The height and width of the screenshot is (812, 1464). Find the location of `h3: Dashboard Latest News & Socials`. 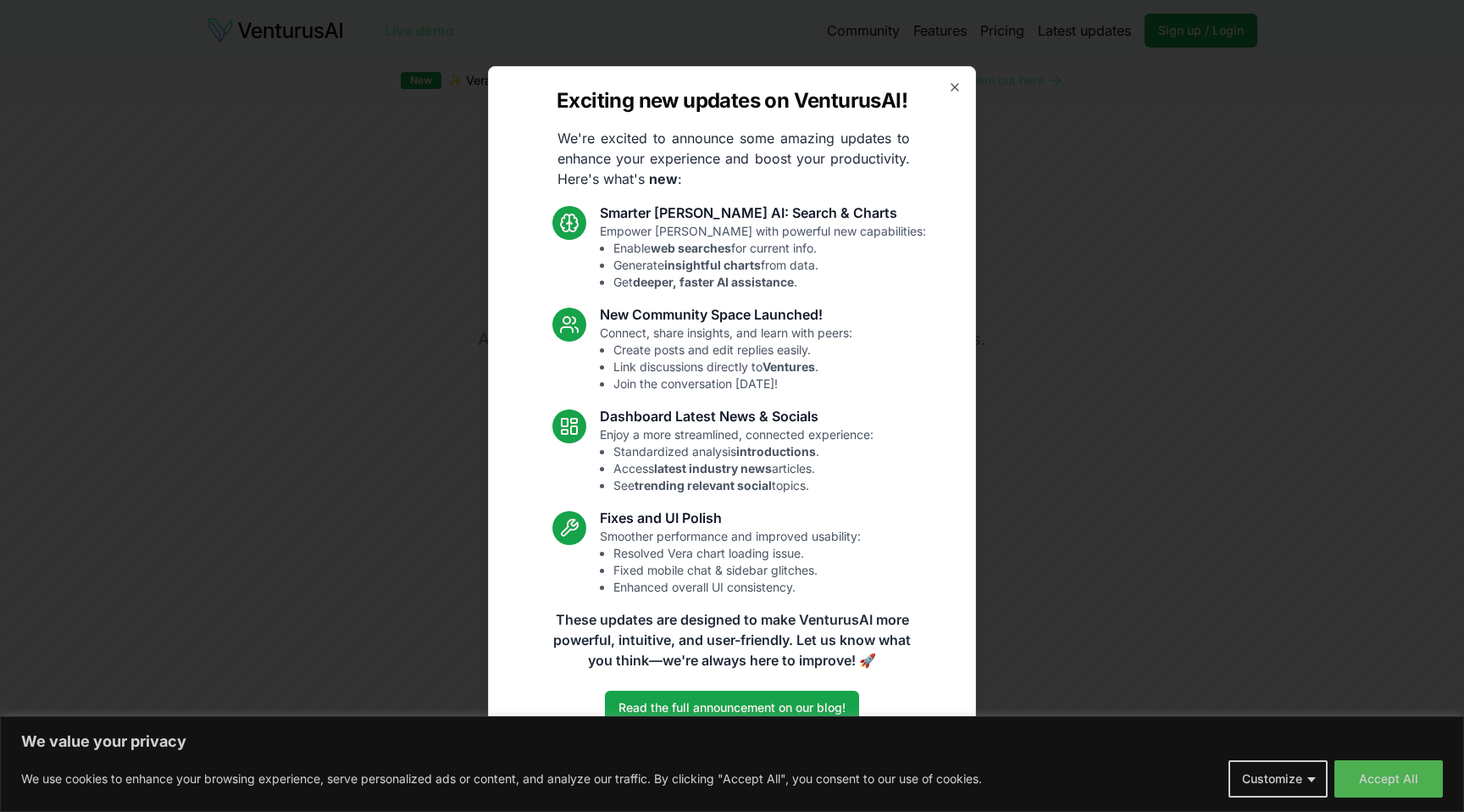

h3: Dashboard Latest News & Socials is located at coordinates (736, 416).